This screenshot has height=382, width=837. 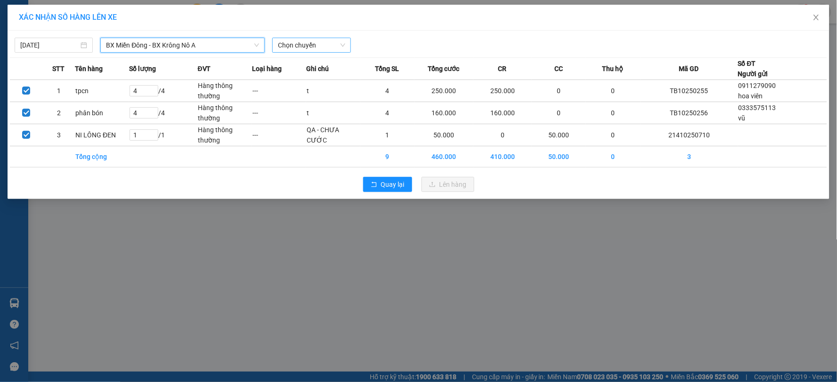 What do you see at coordinates (444, 157) in the screenshot?
I see `td: 460.000` at bounding box center [444, 157].